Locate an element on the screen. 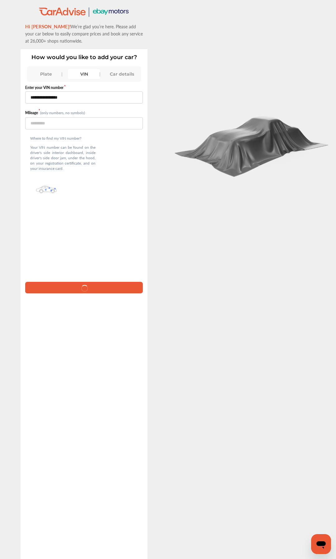  div: Car details is located at coordinates (122, 74).